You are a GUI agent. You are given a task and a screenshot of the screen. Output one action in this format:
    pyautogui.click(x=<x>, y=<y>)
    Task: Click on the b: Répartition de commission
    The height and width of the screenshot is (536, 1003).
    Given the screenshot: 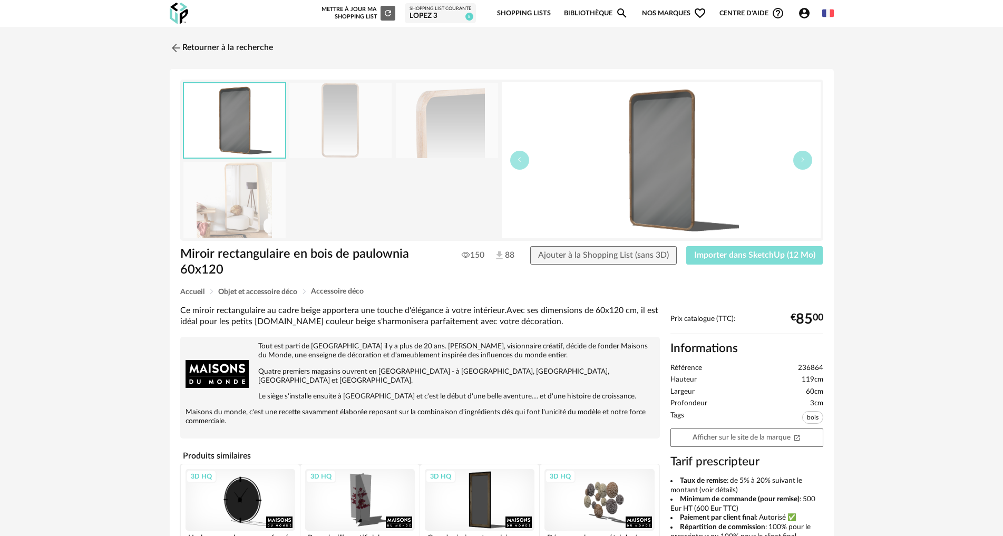 What is the action you would take?
    pyautogui.click(x=722, y=527)
    